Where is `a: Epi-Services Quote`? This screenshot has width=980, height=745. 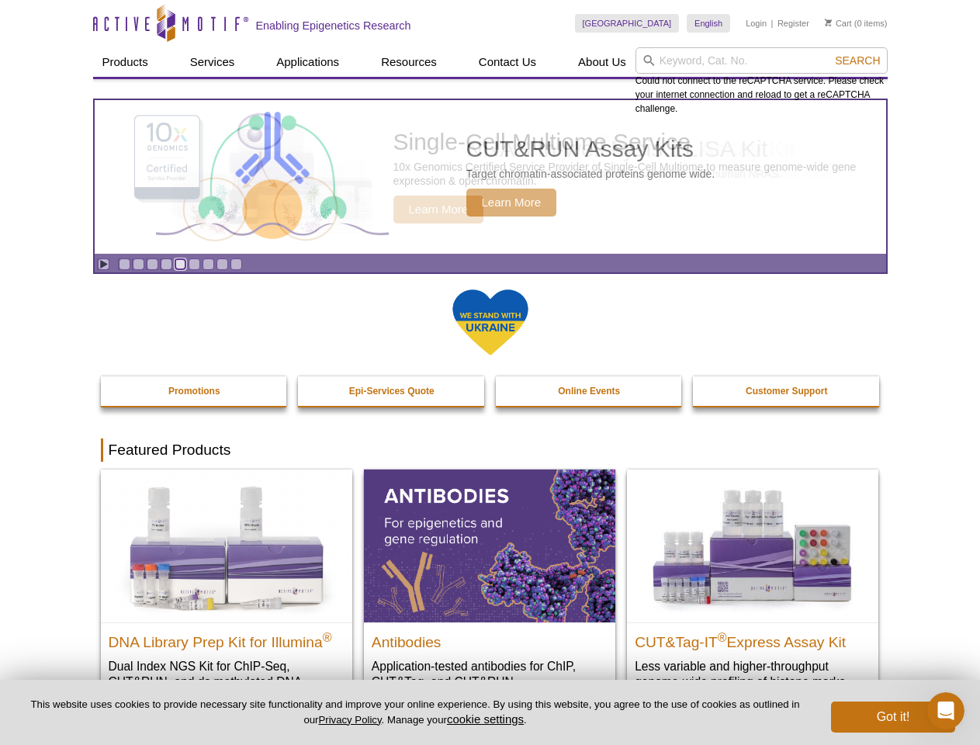
a: Epi-Services Quote is located at coordinates (392, 391).